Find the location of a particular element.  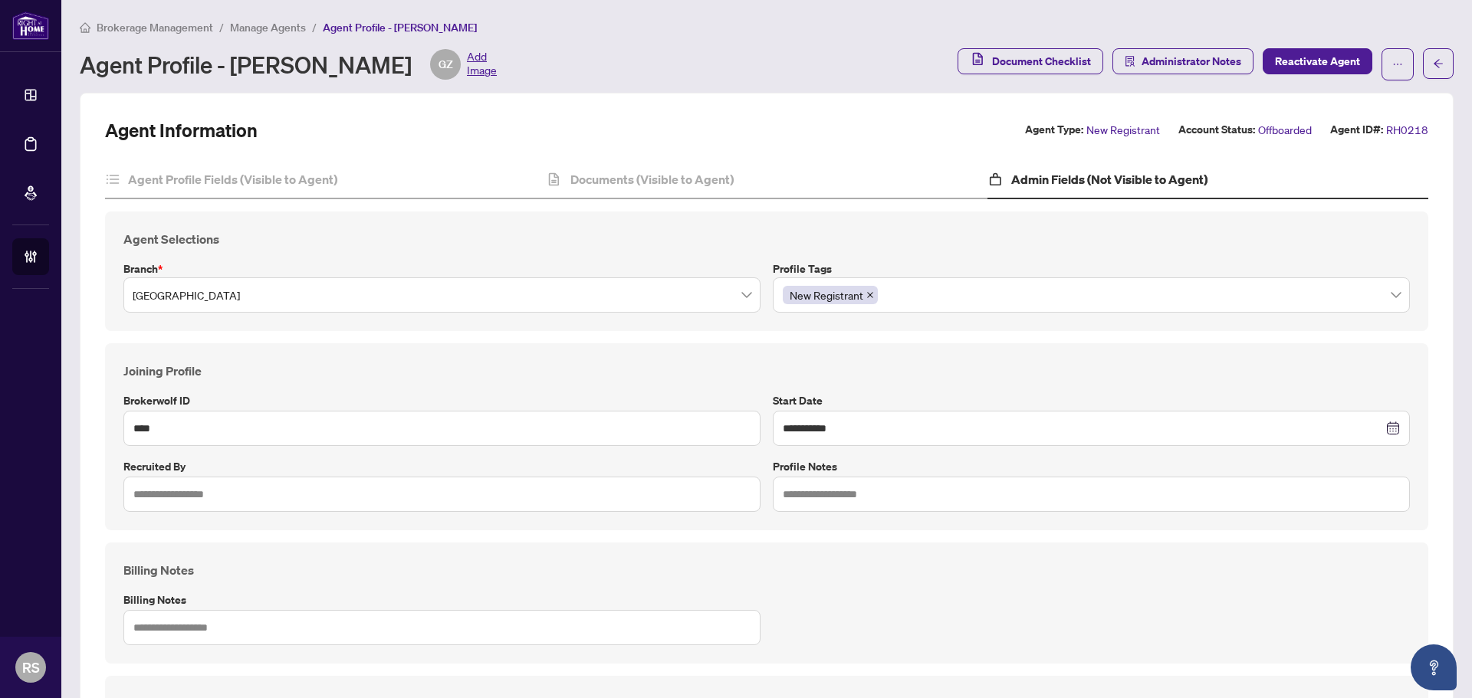

span: close is located at coordinates (870, 295).